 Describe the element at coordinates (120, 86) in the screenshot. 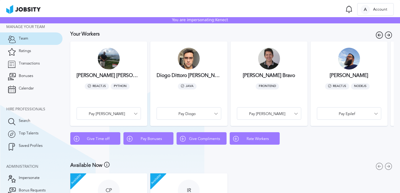

I see `span: Python` at that location.